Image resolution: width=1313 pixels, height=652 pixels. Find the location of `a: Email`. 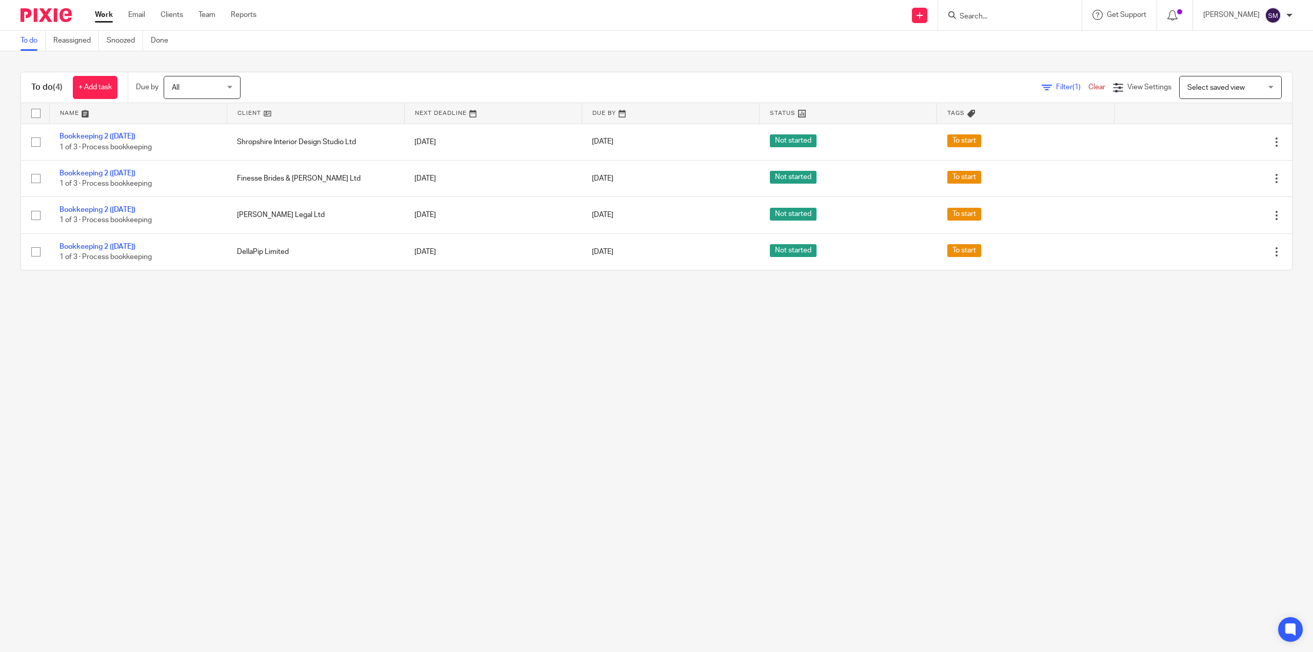

a: Email is located at coordinates (136, 15).